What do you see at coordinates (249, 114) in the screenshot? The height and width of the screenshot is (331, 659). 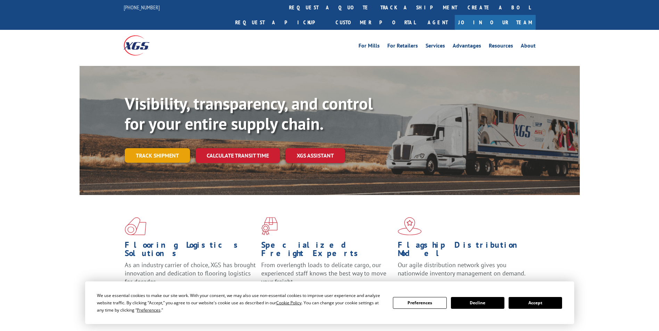 I see `b: Visibility, transparency, and control for your entire supply chain.` at bounding box center [249, 114].